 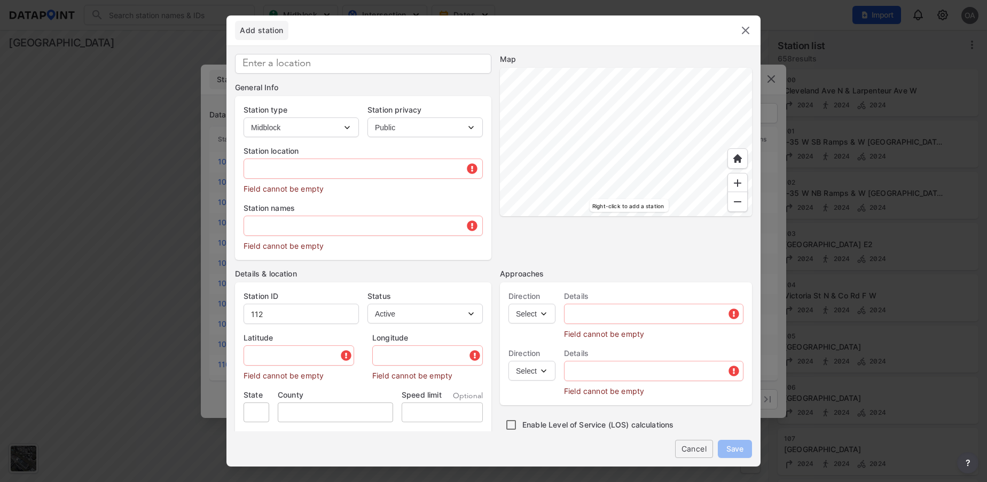 I want to click on label: Longitude, so click(x=427, y=338).